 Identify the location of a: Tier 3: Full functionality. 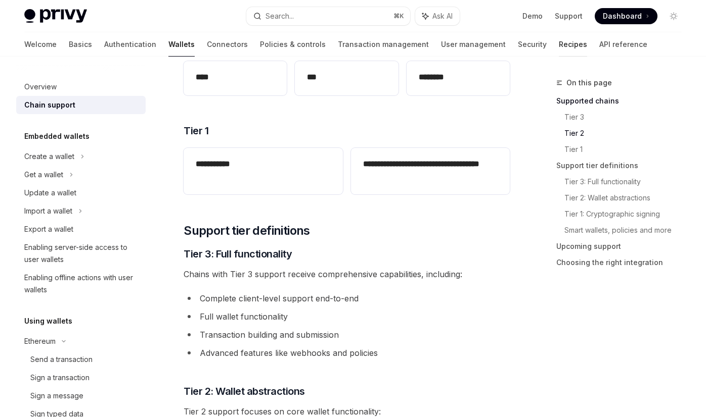
(627, 182).